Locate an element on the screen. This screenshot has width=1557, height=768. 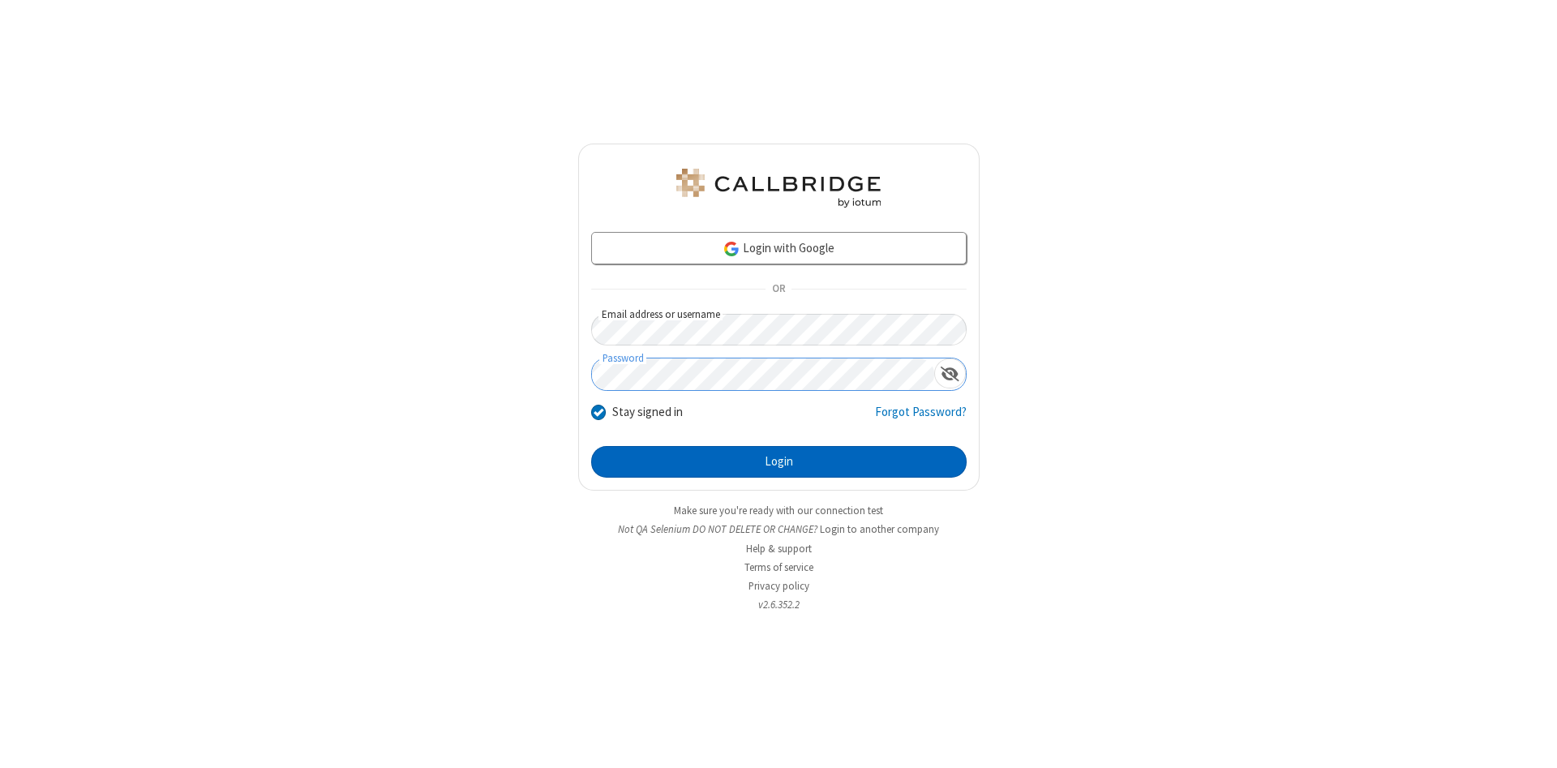
li: Not QA Selenium DO NOT DELETE OR CHANGE? is located at coordinates (778, 529).